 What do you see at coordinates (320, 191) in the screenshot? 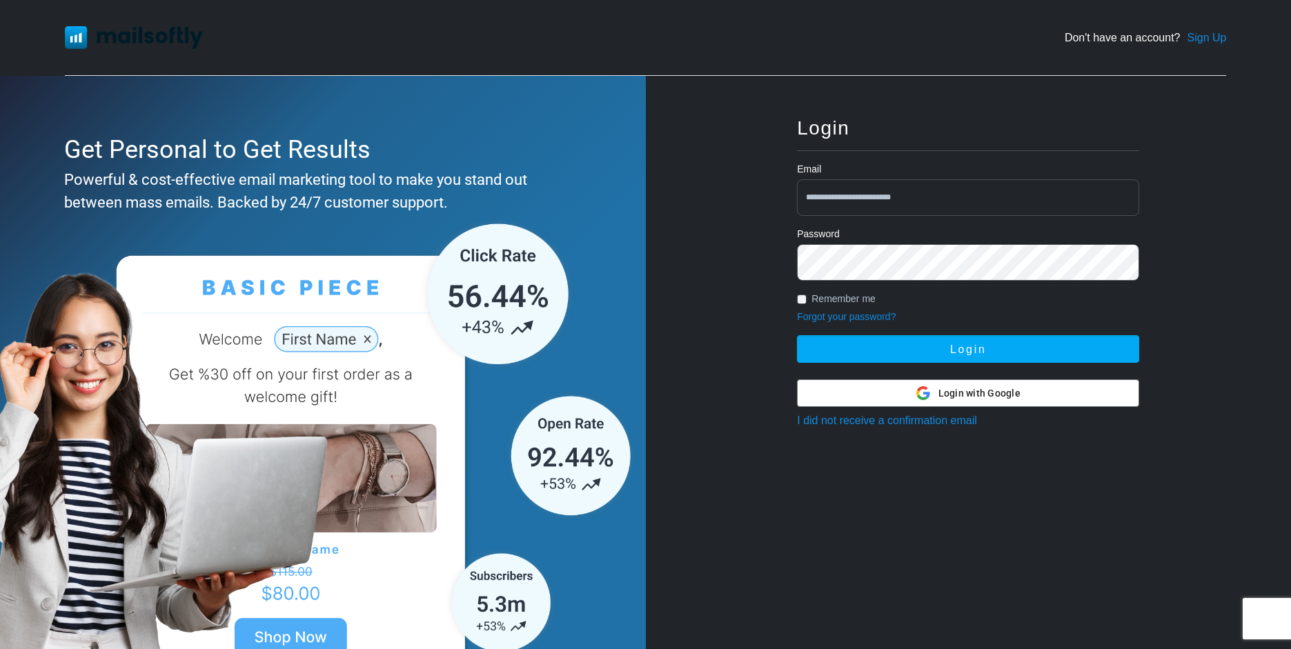
I see `div: Powerful & cost-effective email marketing tool to make you stand out between mass emails. Backed ...` at bounding box center [320, 191].